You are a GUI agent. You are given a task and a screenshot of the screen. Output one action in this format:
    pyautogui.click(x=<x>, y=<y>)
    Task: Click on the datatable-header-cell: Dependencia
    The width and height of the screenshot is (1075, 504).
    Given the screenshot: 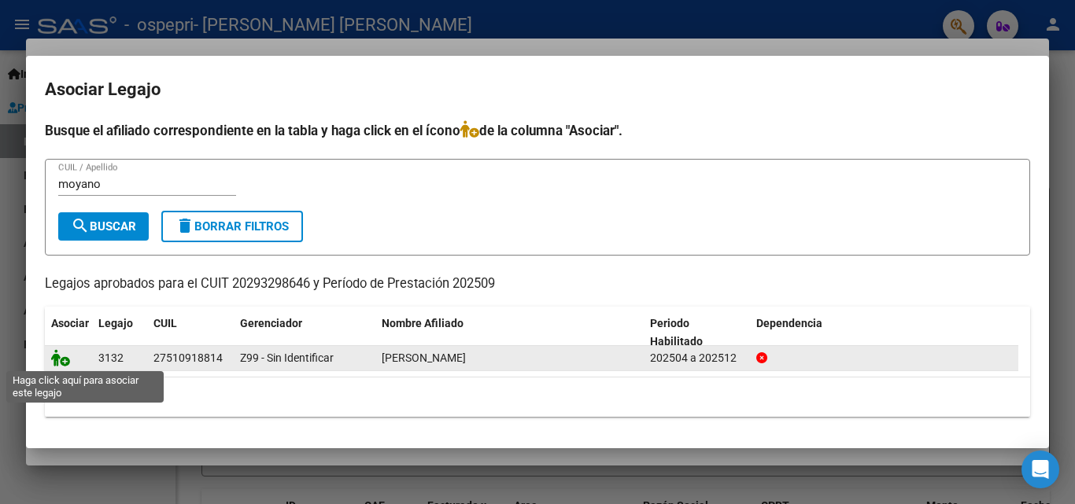 What is the action you would take?
    pyautogui.click(x=884, y=333)
    